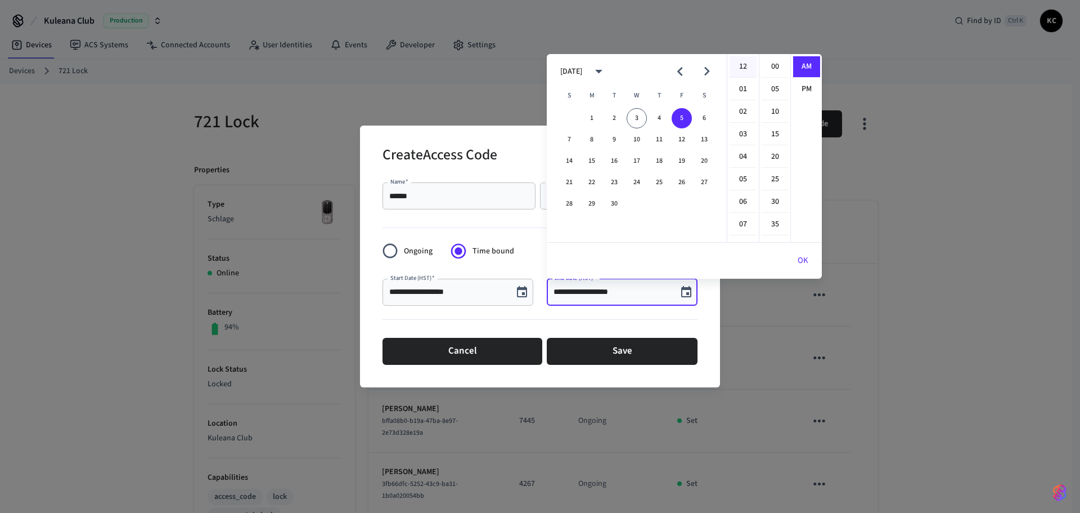  I want to click on button: 17, so click(637, 161).